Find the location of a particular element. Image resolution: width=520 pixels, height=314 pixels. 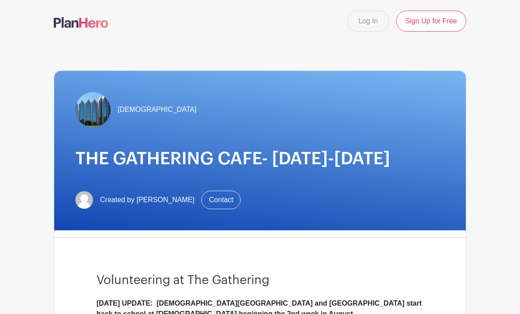

h3: Volunteering at The Gathering is located at coordinates (260, 280).